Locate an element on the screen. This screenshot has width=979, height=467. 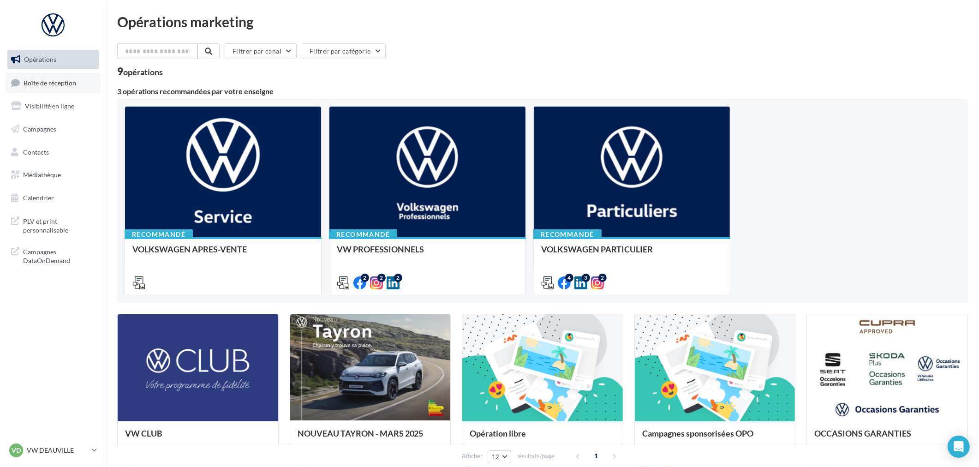
a: Opérations is located at coordinates (53, 60).